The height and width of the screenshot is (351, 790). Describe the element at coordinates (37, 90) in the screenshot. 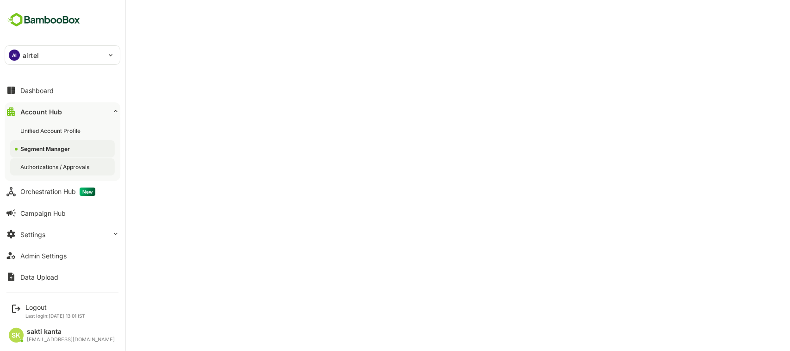

I see `div: Dashboard` at that location.